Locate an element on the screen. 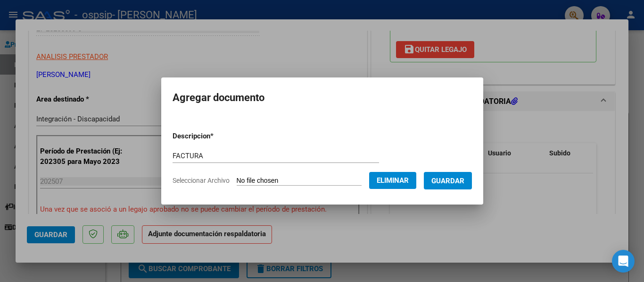  div: Open Intercom Messenger is located at coordinates (623, 261).